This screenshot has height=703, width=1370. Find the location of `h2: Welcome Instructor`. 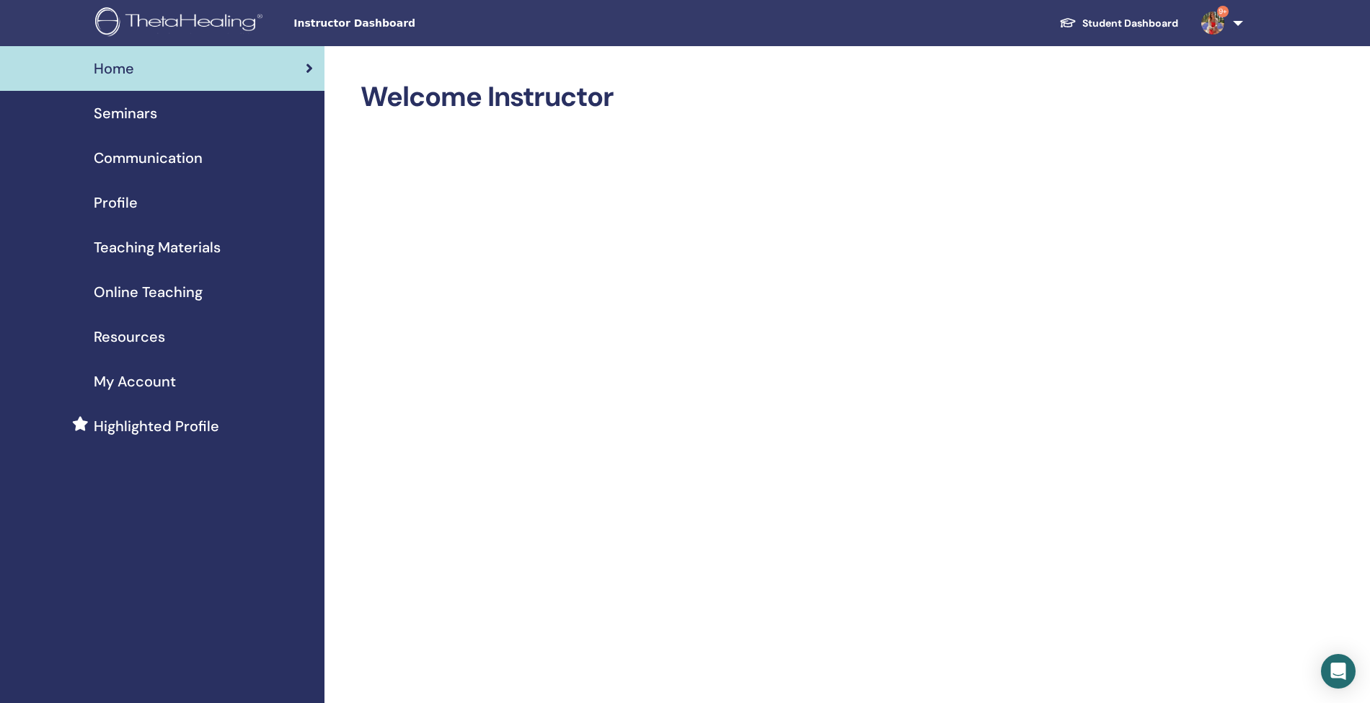

h2: Welcome Instructor is located at coordinates (791, 97).